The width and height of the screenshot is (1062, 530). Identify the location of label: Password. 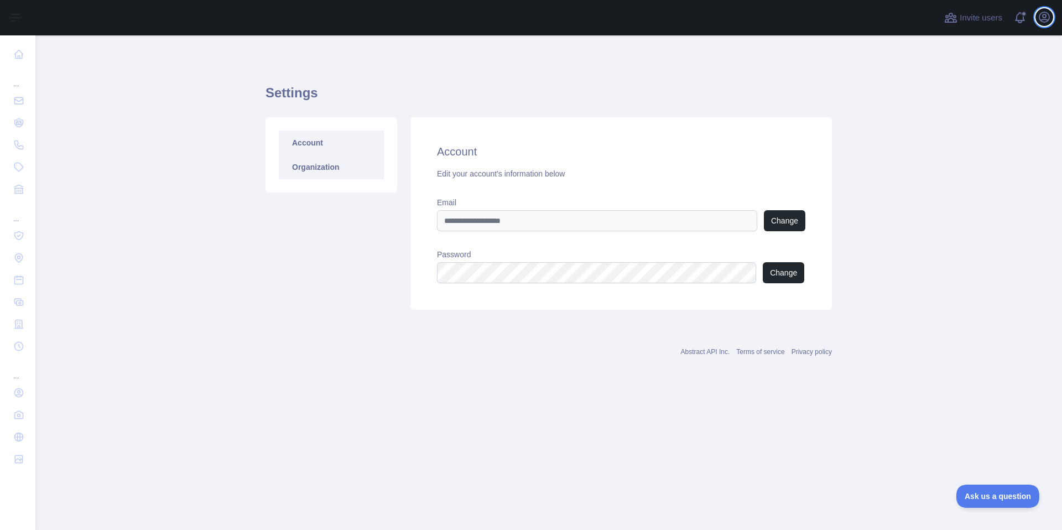
(621, 254).